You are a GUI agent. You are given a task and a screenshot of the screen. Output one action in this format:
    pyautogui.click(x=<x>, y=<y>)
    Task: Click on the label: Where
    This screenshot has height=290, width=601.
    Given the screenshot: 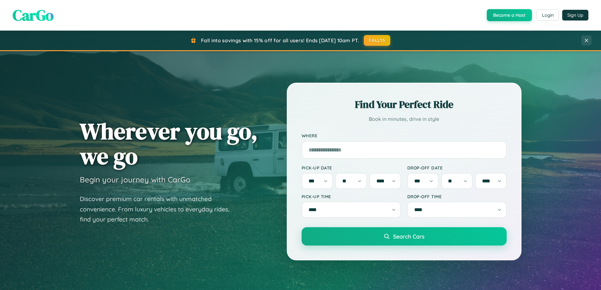 What is the action you would take?
    pyautogui.click(x=404, y=136)
    